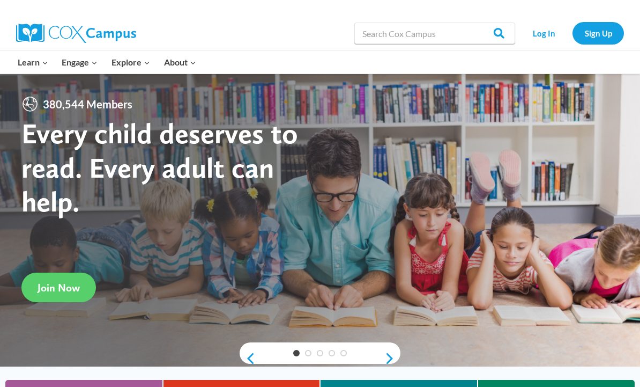  I want to click on span: Learn, so click(33, 62).